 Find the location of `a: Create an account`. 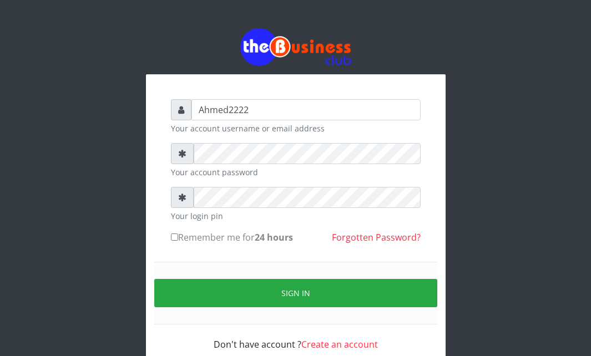

a: Create an account is located at coordinates (340, 345).